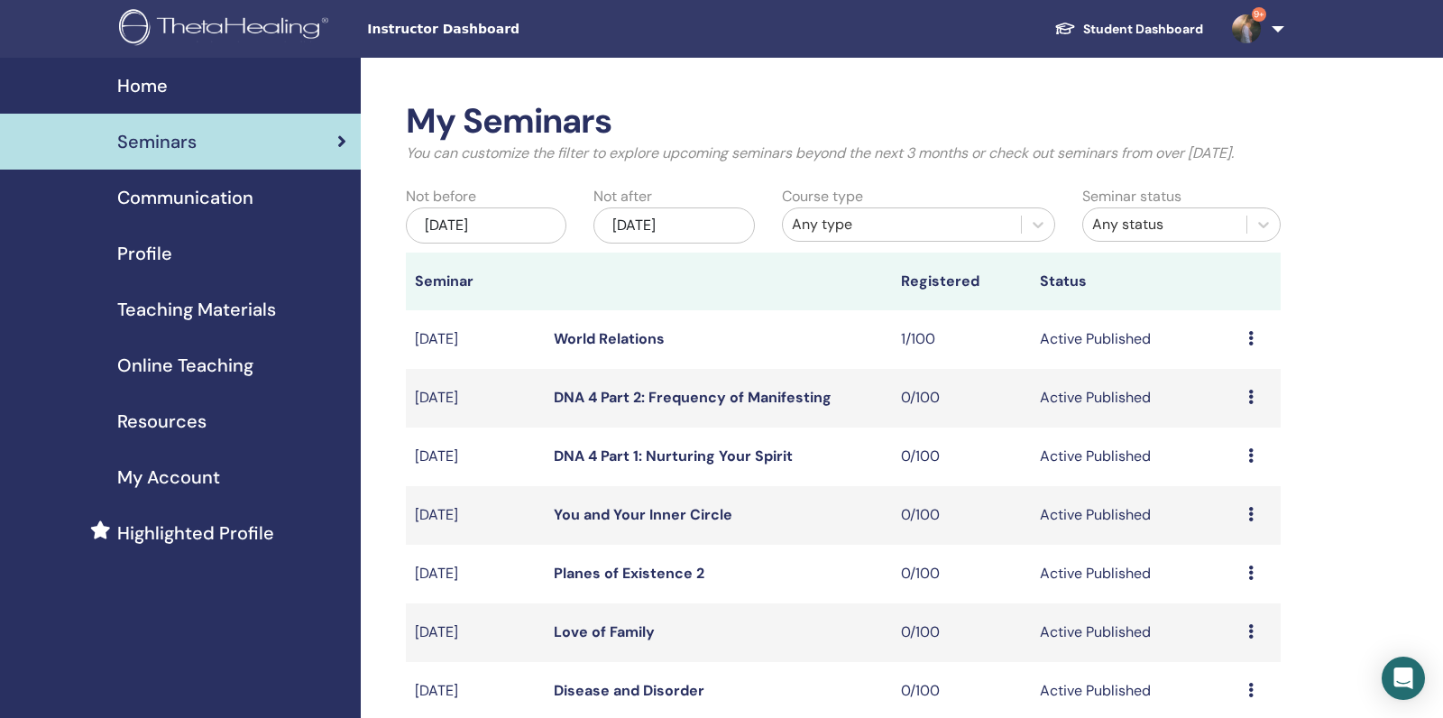 The image size is (1443, 718). I want to click on span: Home, so click(143, 86).